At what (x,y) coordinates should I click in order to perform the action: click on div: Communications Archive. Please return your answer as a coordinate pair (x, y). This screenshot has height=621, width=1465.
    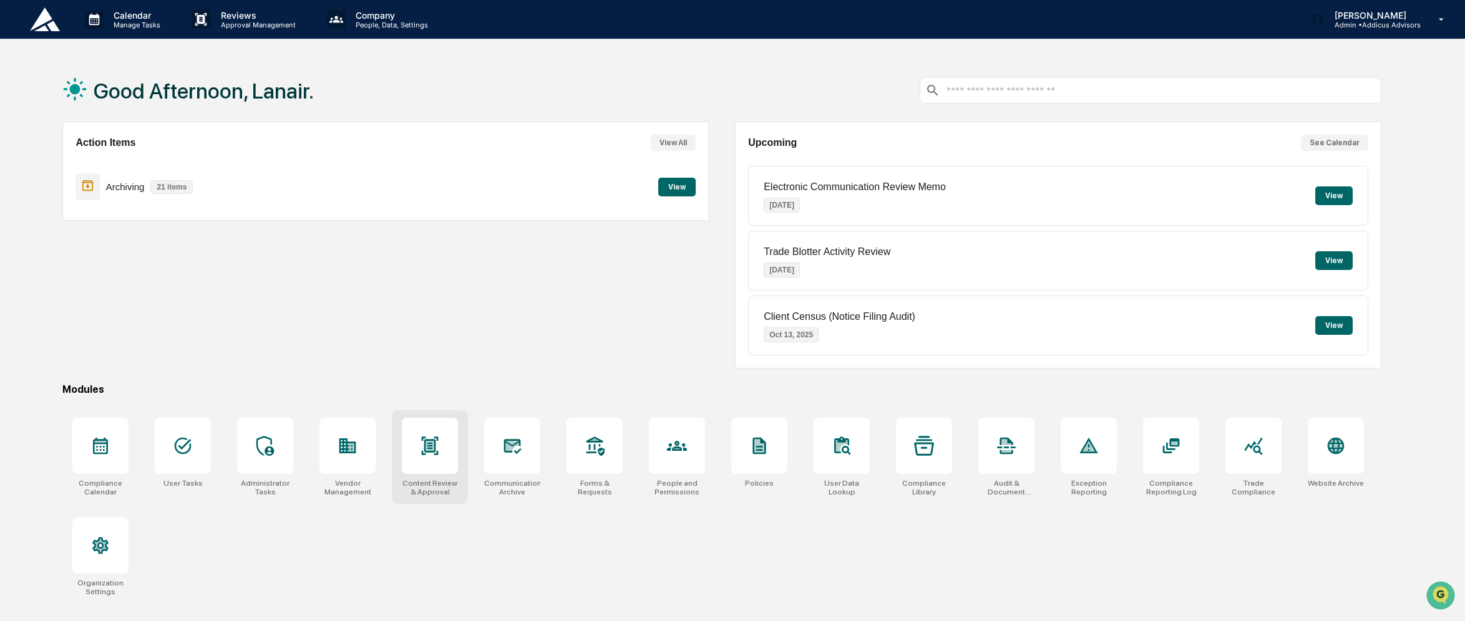
    Looking at the image, I should click on (512, 488).